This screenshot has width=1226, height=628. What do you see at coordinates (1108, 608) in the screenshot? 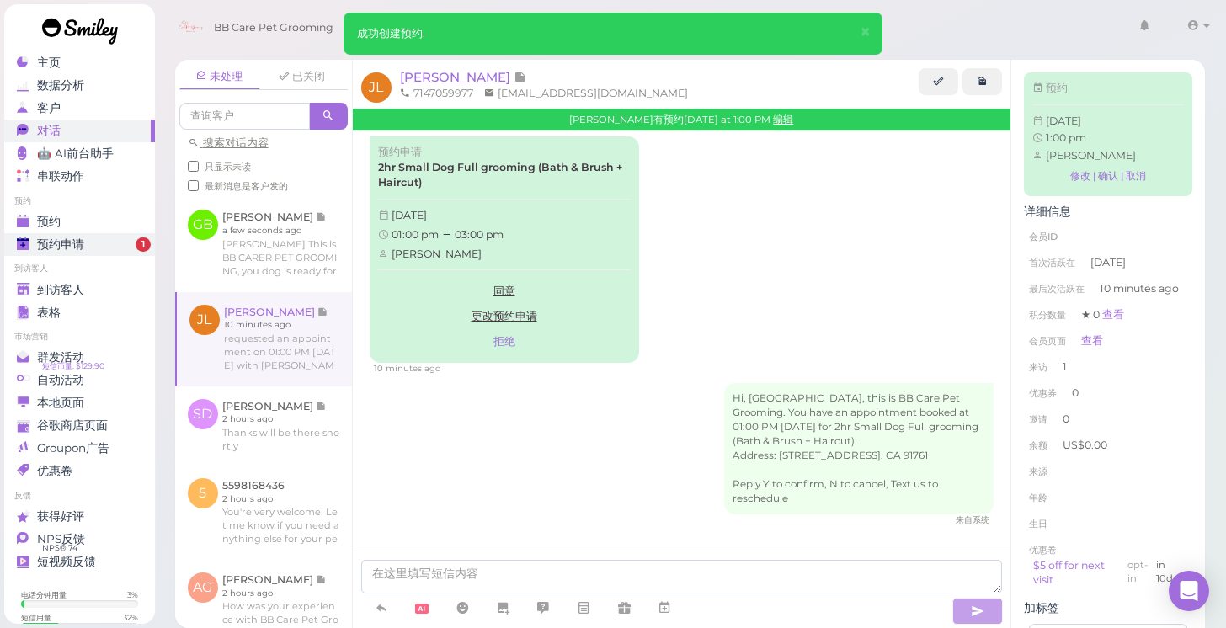
I see `div: 加标签` at bounding box center [1108, 608].